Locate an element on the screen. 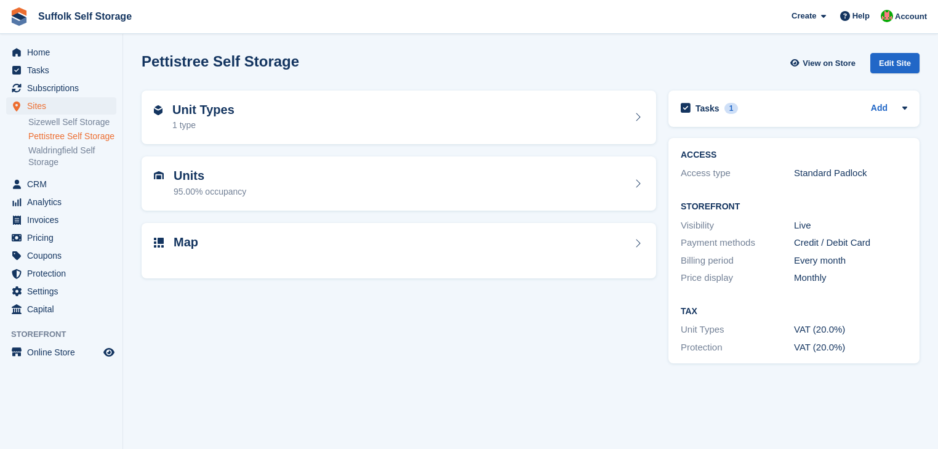  img: David Caucutt is located at coordinates (887, 16).